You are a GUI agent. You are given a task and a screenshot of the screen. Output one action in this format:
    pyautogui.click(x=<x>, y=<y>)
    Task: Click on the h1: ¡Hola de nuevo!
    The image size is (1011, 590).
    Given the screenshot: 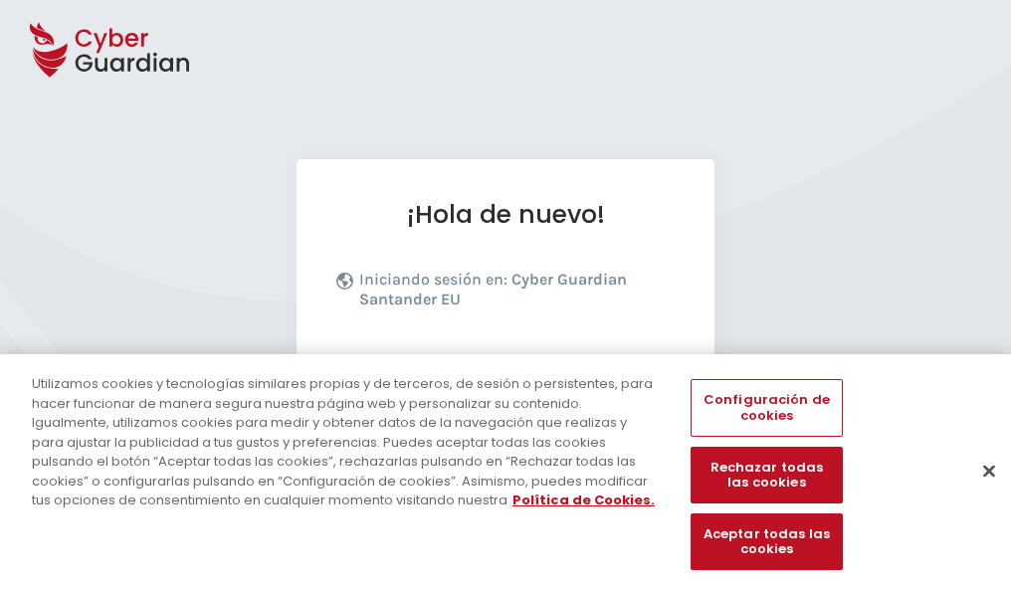 What is the action you would take?
    pyautogui.click(x=506, y=214)
    